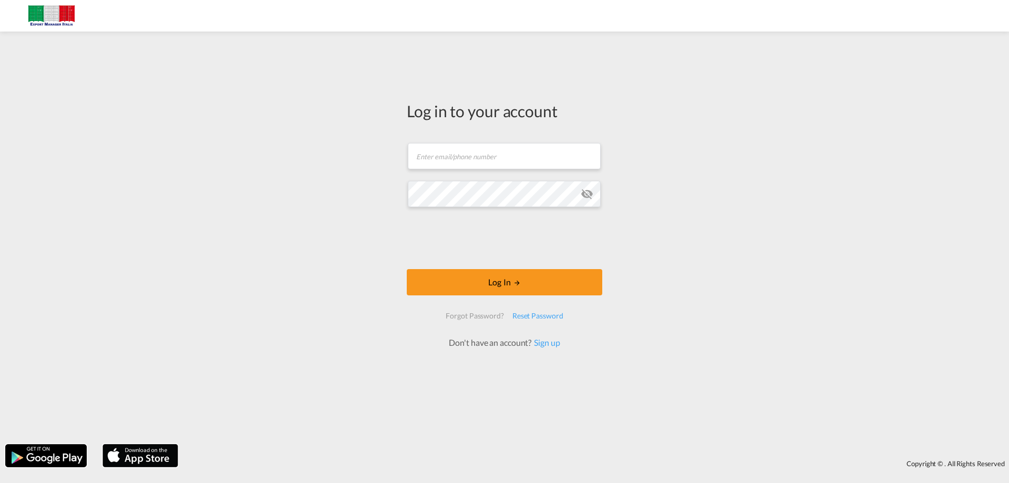 The height and width of the screenshot is (483, 1009). What do you see at coordinates (475, 316) in the screenshot?
I see `div: Forgot Password?` at bounding box center [475, 316].